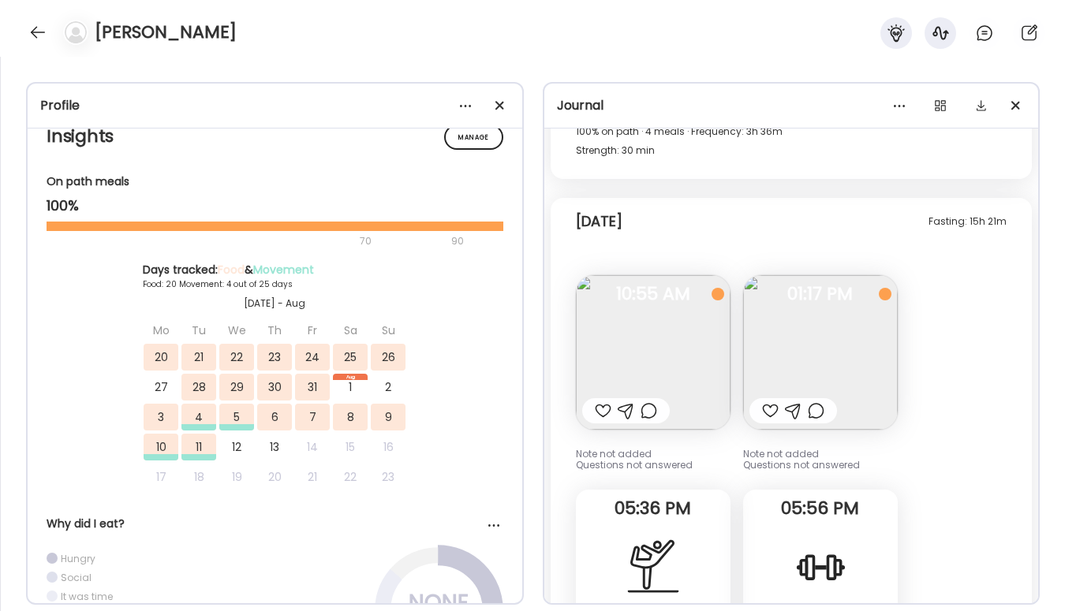 The height and width of the screenshot is (611, 1065). Describe the element at coordinates (274, 330) in the screenshot. I see `div: Th` at that location.